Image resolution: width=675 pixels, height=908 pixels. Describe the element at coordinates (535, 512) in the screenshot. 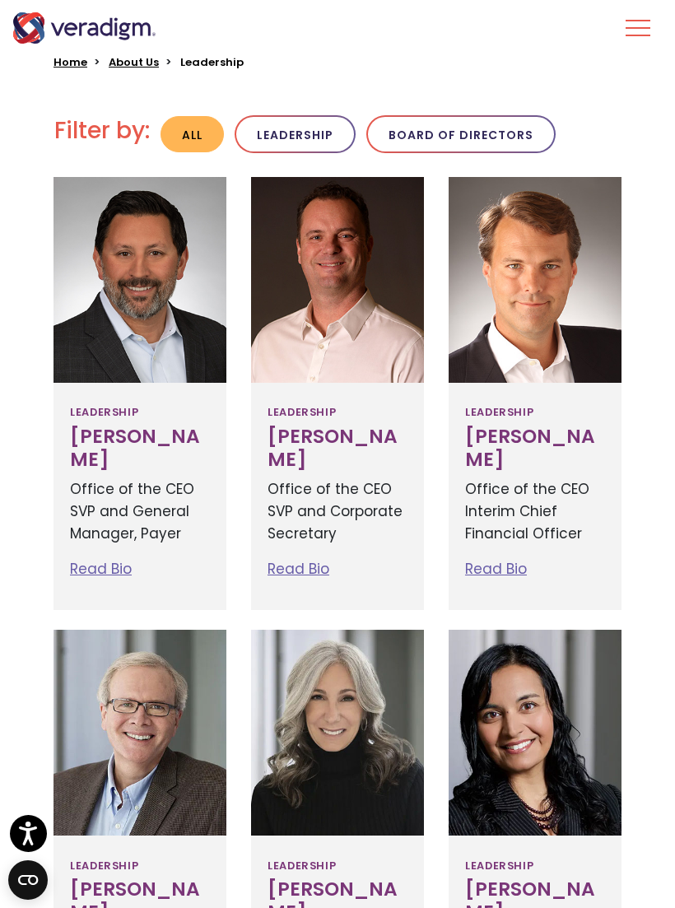

I see `p: Office of the CEO Interim Chief Financial Officer` at that location.